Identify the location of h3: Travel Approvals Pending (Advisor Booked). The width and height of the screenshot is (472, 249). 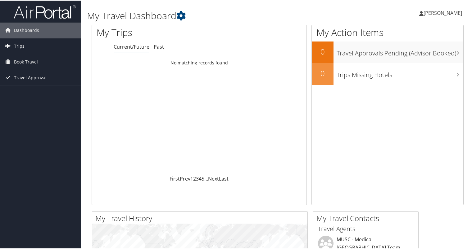
(400, 51).